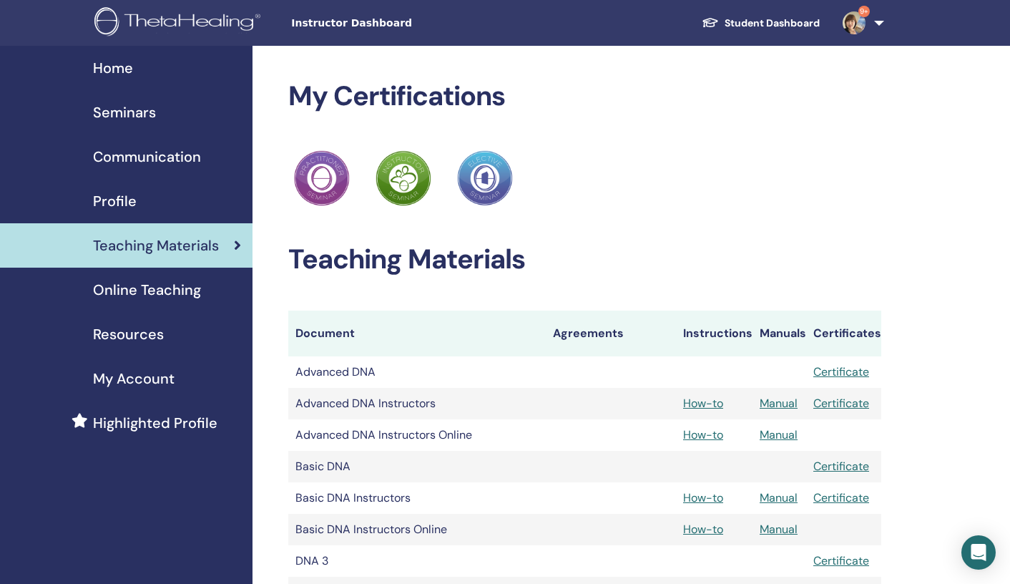 The height and width of the screenshot is (584, 1010). What do you see at coordinates (978, 552) in the screenshot?
I see `div: Open Intercom Messenger` at bounding box center [978, 552].